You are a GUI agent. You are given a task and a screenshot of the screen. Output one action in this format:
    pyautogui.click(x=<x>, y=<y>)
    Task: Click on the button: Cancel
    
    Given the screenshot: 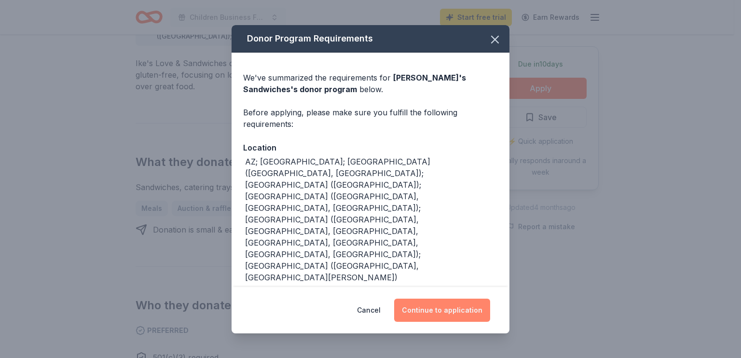 What is the action you would take?
    pyautogui.click(x=368, y=310)
    